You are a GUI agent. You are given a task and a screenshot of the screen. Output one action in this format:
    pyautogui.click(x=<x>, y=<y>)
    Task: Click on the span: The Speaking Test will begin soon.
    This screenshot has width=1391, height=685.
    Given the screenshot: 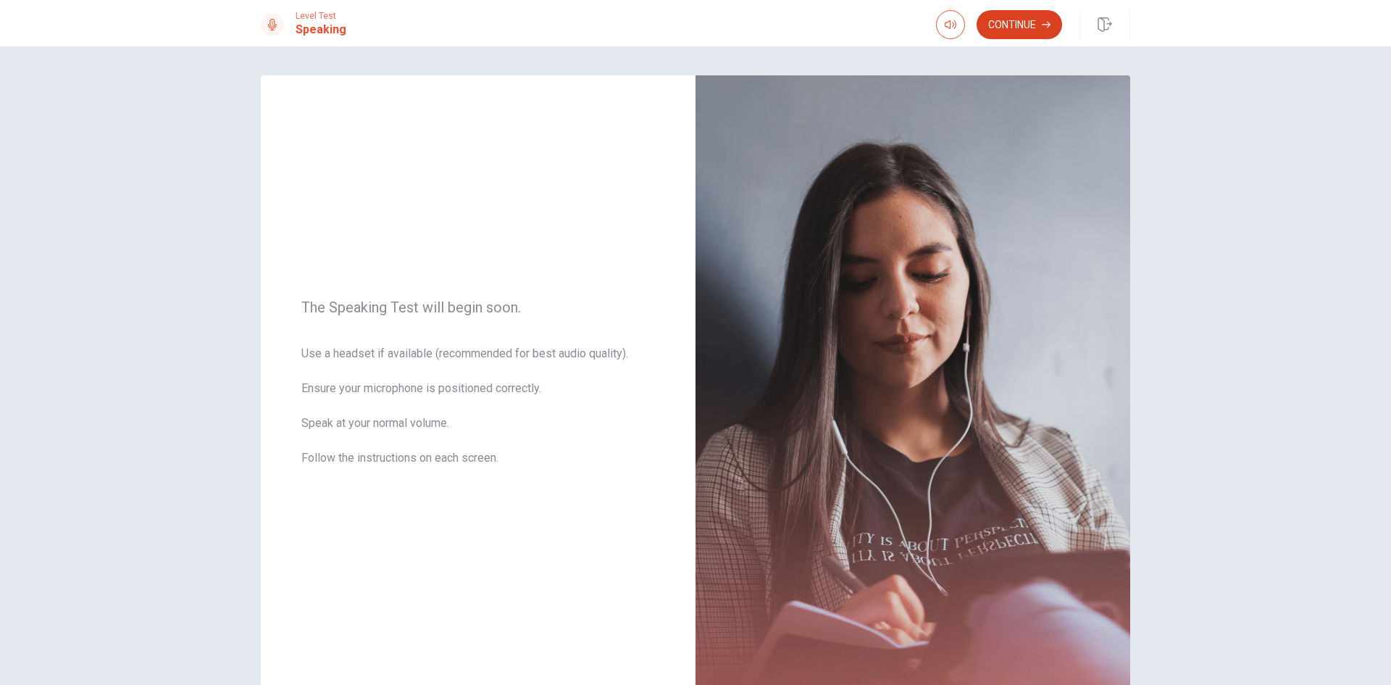 What is the action you would take?
    pyautogui.click(x=478, y=307)
    